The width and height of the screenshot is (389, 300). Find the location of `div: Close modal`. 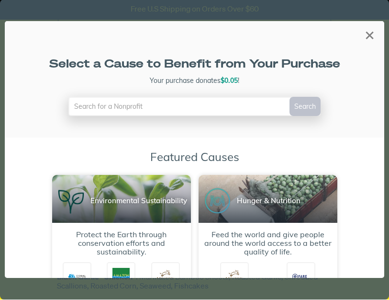

div: Close modal is located at coordinates (370, 35).